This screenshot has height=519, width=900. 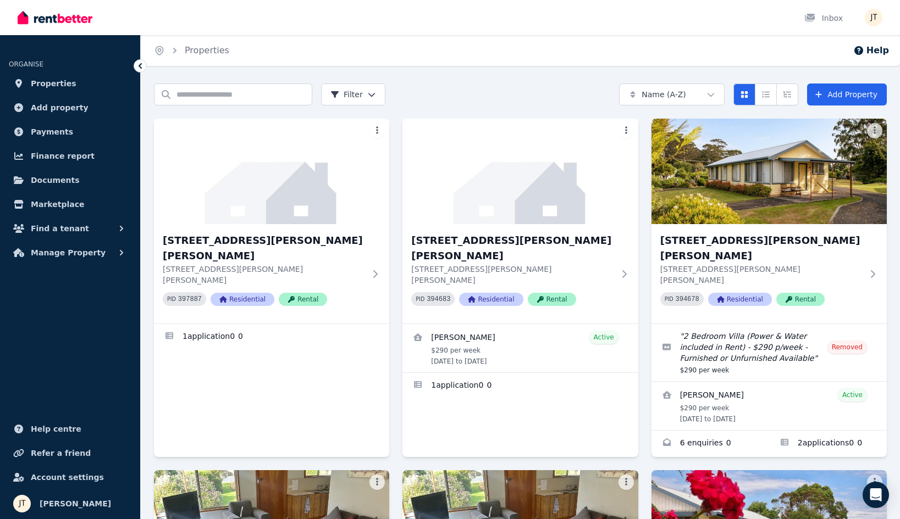 What do you see at coordinates (871, 51) in the screenshot?
I see `button: Help` at bounding box center [871, 51].